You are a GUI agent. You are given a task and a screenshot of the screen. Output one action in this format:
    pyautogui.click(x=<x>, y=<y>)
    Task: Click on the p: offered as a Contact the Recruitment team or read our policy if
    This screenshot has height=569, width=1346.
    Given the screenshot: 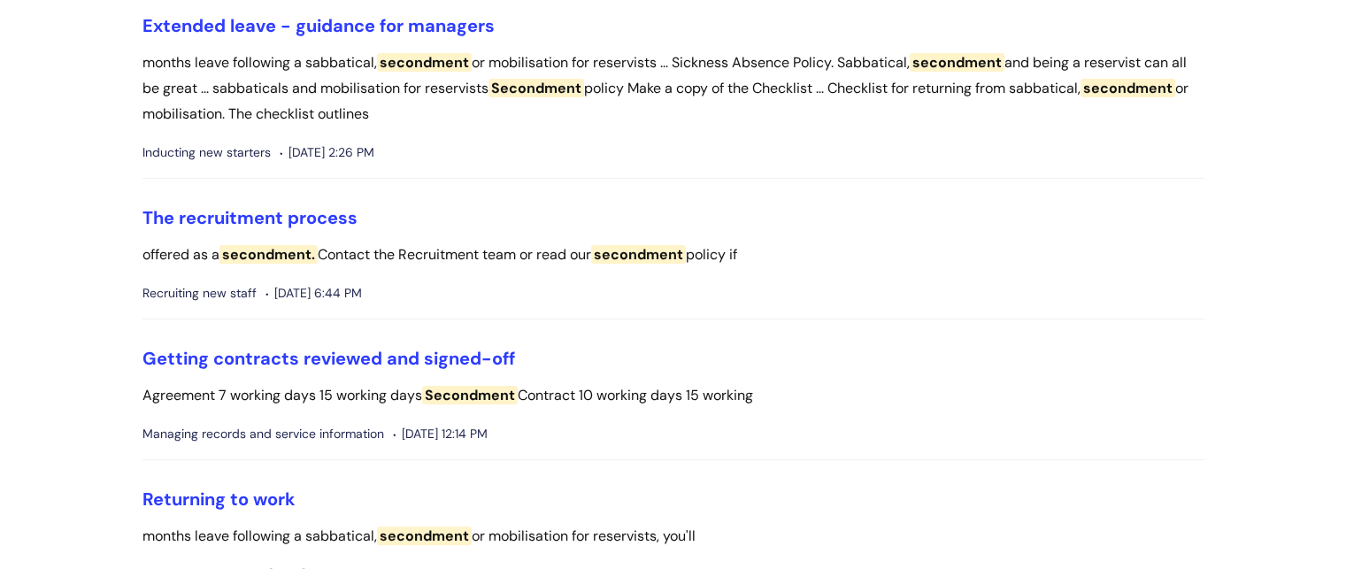 What is the action you would take?
    pyautogui.click(x=674, y=255)
    